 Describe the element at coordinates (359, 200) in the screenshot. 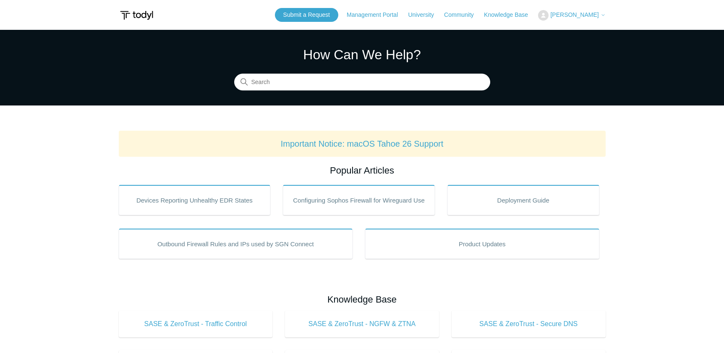

I see `a: Configuring Sophos Firewall for Wireguard Use` at that location.